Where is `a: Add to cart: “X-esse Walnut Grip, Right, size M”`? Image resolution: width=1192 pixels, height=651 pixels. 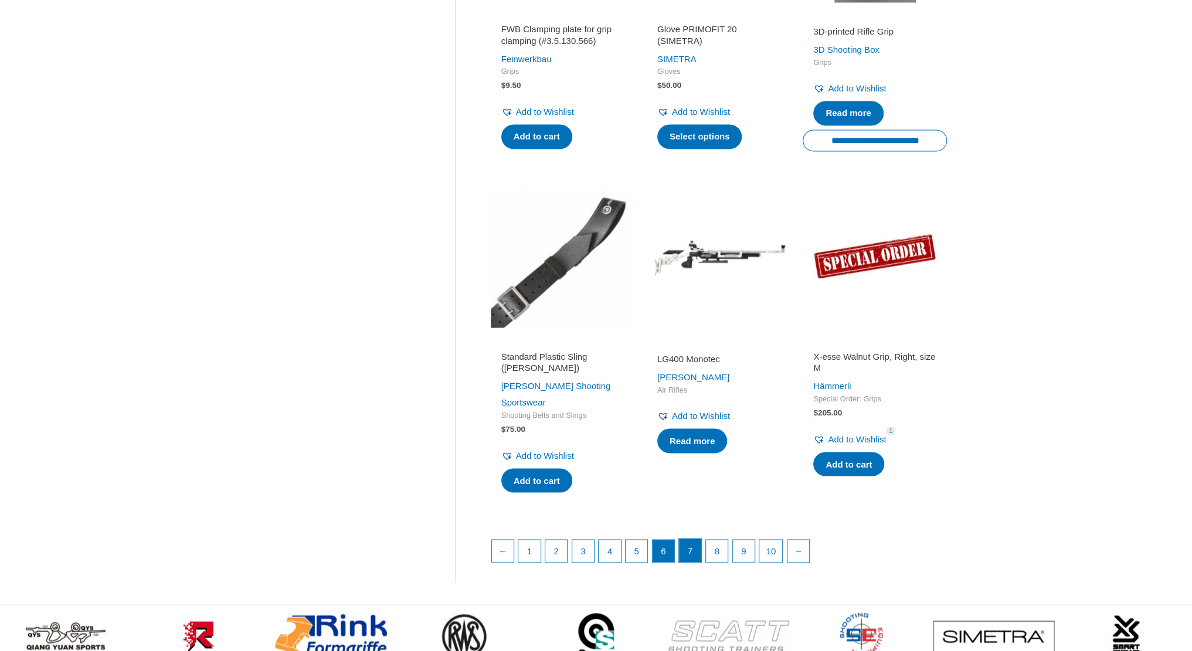
a: Add to cart: “X-esse Walnut Grip, Right, size M” is located at coordinates (848, 464).